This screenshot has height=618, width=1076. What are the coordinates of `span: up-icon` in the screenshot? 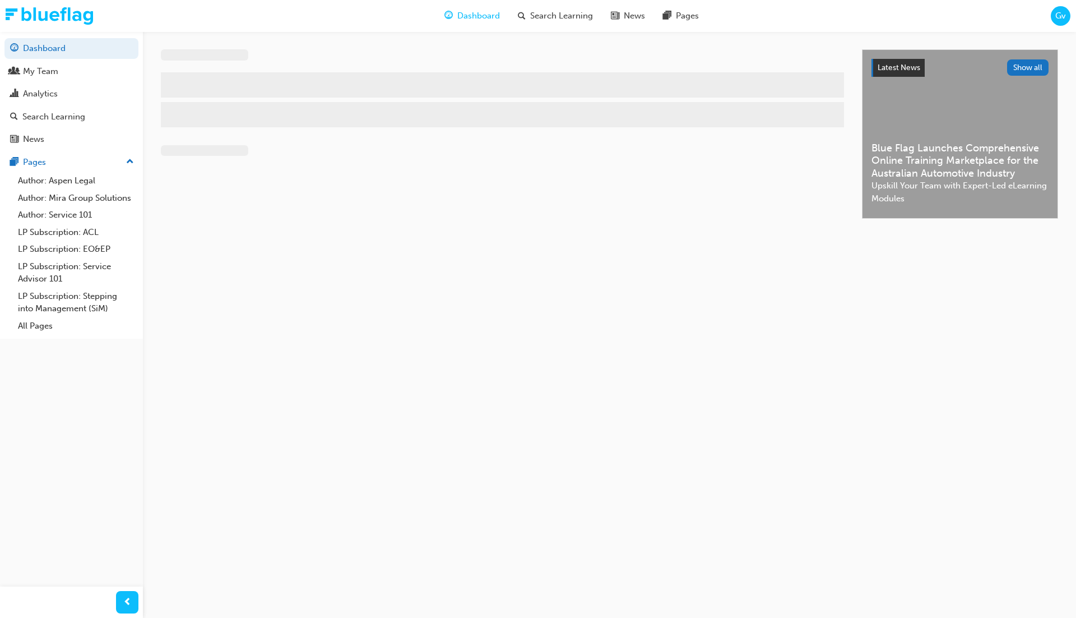 It's located at (130, 162).